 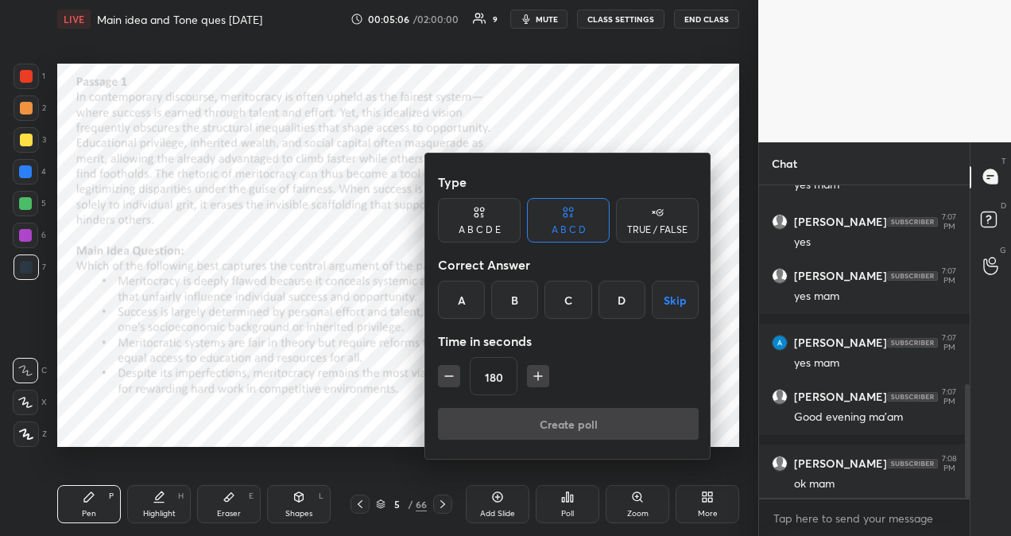 What do you see at coordinates (675, 300) in the screenshot?
I see `button: Skip` at bounding box center [675, 300].